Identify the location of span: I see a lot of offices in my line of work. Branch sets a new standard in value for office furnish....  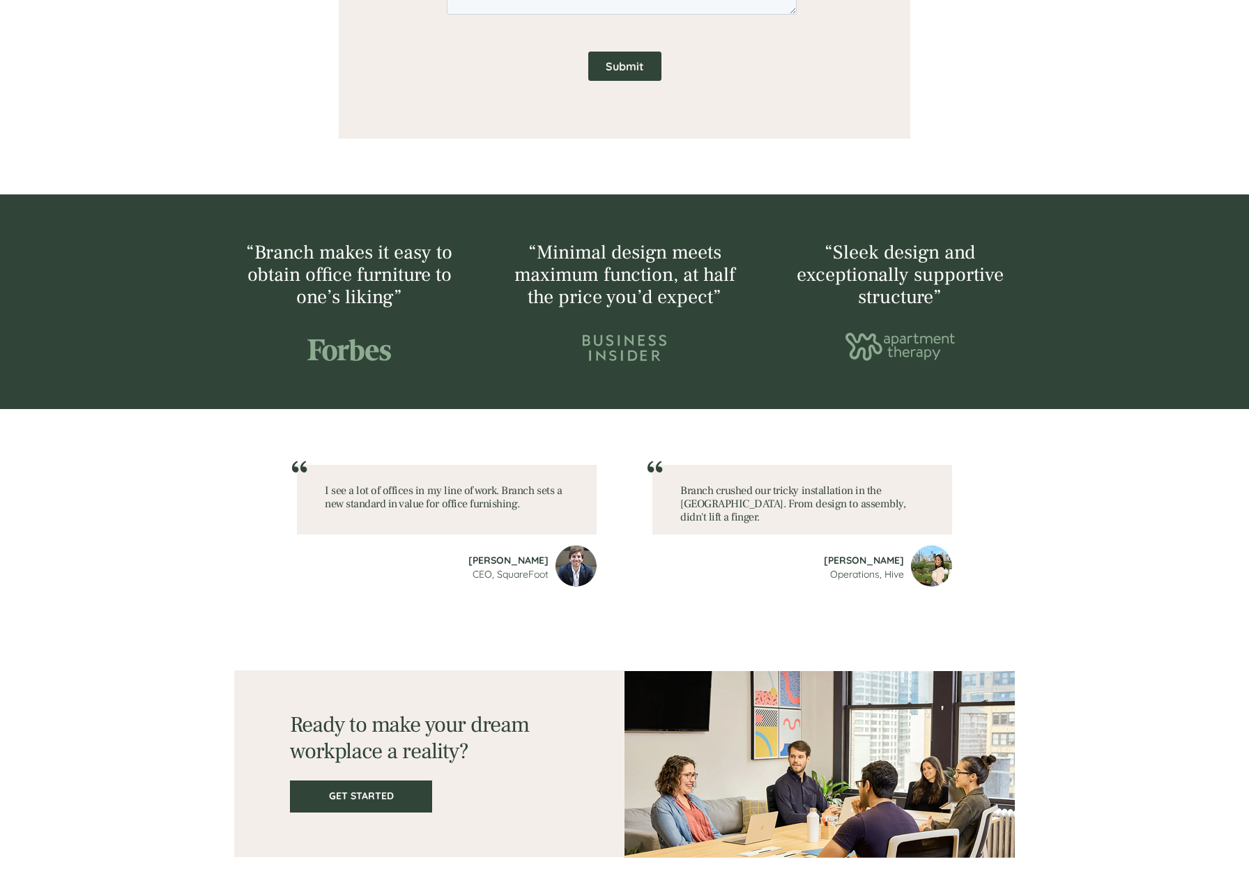
(443, 497).